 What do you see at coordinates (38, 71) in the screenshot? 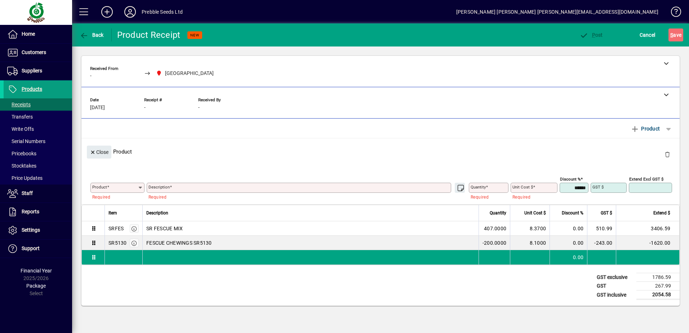
I see `a: Suppliers` at bounding box center [38, 71].